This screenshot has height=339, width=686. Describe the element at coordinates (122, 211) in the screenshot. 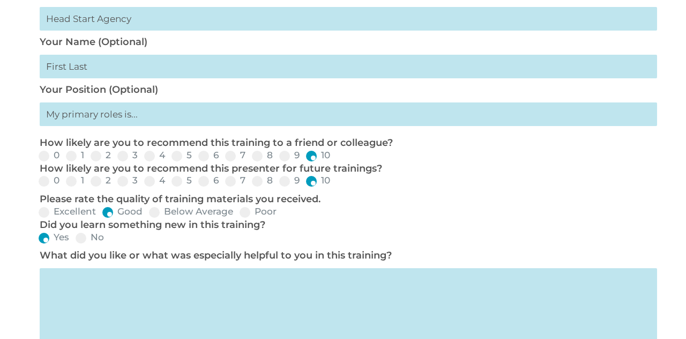

I see `label: Good` at that location.